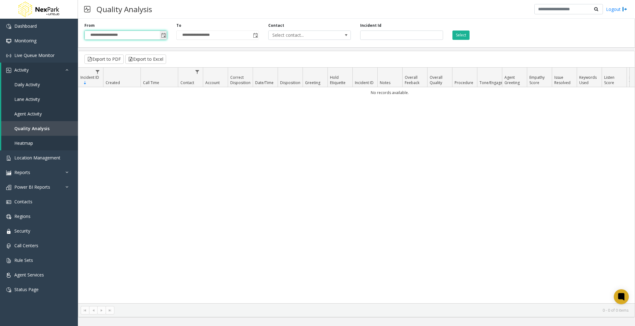 Image resolution: width=635 pixels, height=326 pixels. What do you see at coordinates (625, 9) in the screenshot?
I see `img: logout` at bounding box center [625, 9].